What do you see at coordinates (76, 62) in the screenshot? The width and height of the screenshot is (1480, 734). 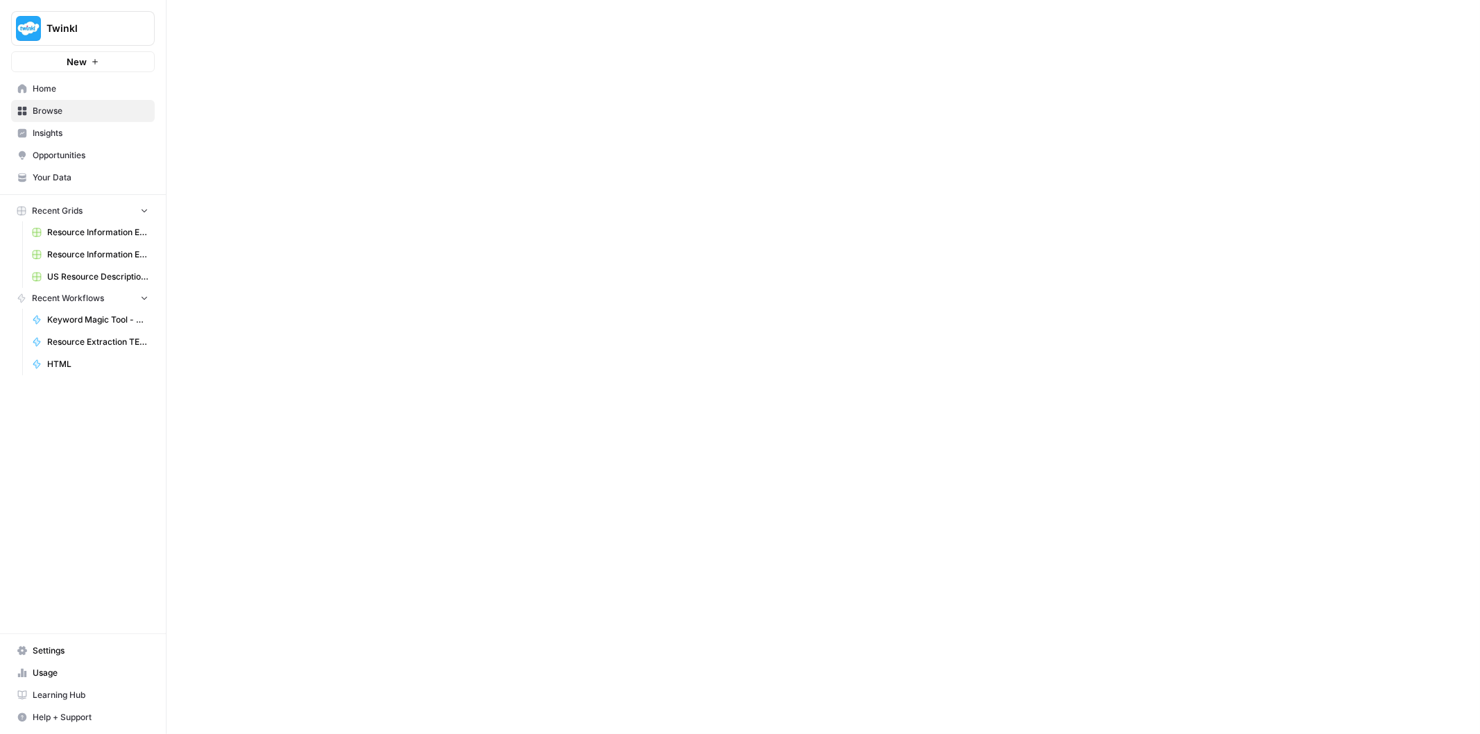 I see `span: New` at bounding box center [76, 62].